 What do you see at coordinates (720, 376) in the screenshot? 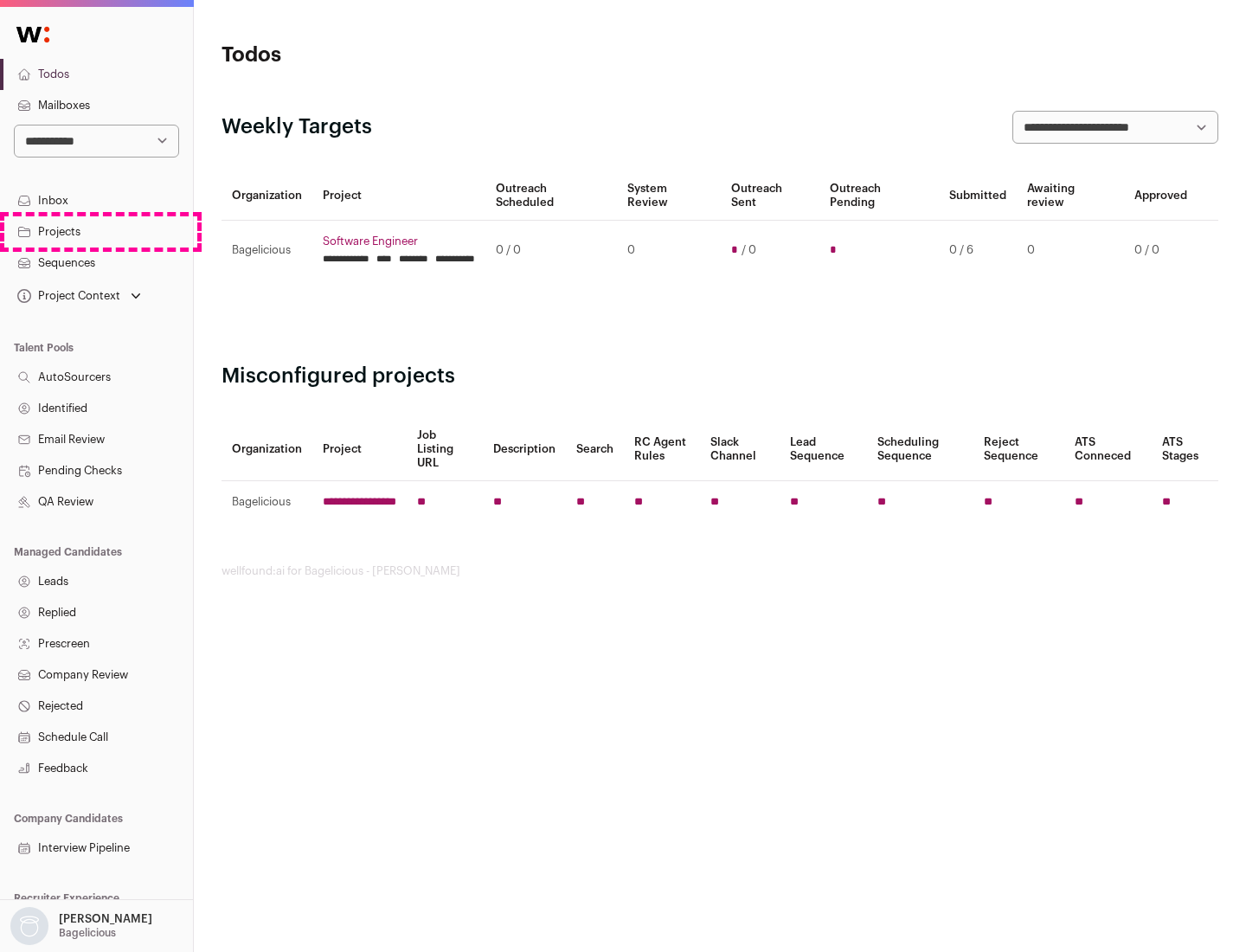
I see `h2: Misconfigured projects` at bounding box center [720, 376].